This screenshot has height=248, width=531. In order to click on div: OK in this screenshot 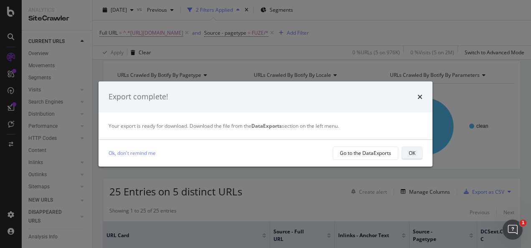, I will do `click(412, 153)`.